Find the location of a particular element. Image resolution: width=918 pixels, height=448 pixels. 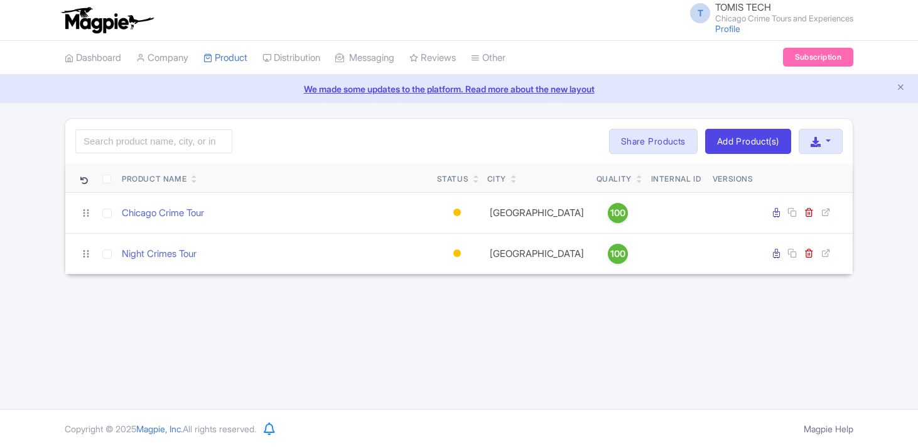

span: TOMIS TECH is located at coordinates (743, 7).